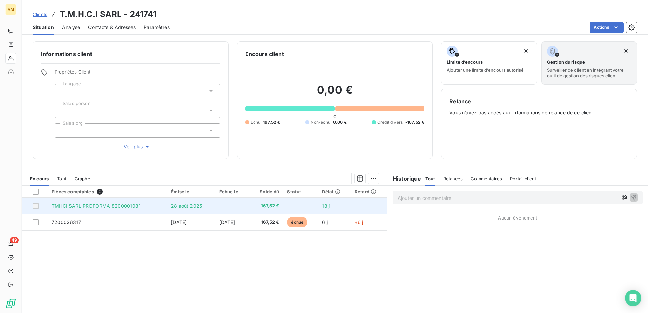 The image size is (648, 313). What do you see at coordinates (340, 122) in the screenshot?
I see `span: 0,00 €` at bounding box center [340, 122].